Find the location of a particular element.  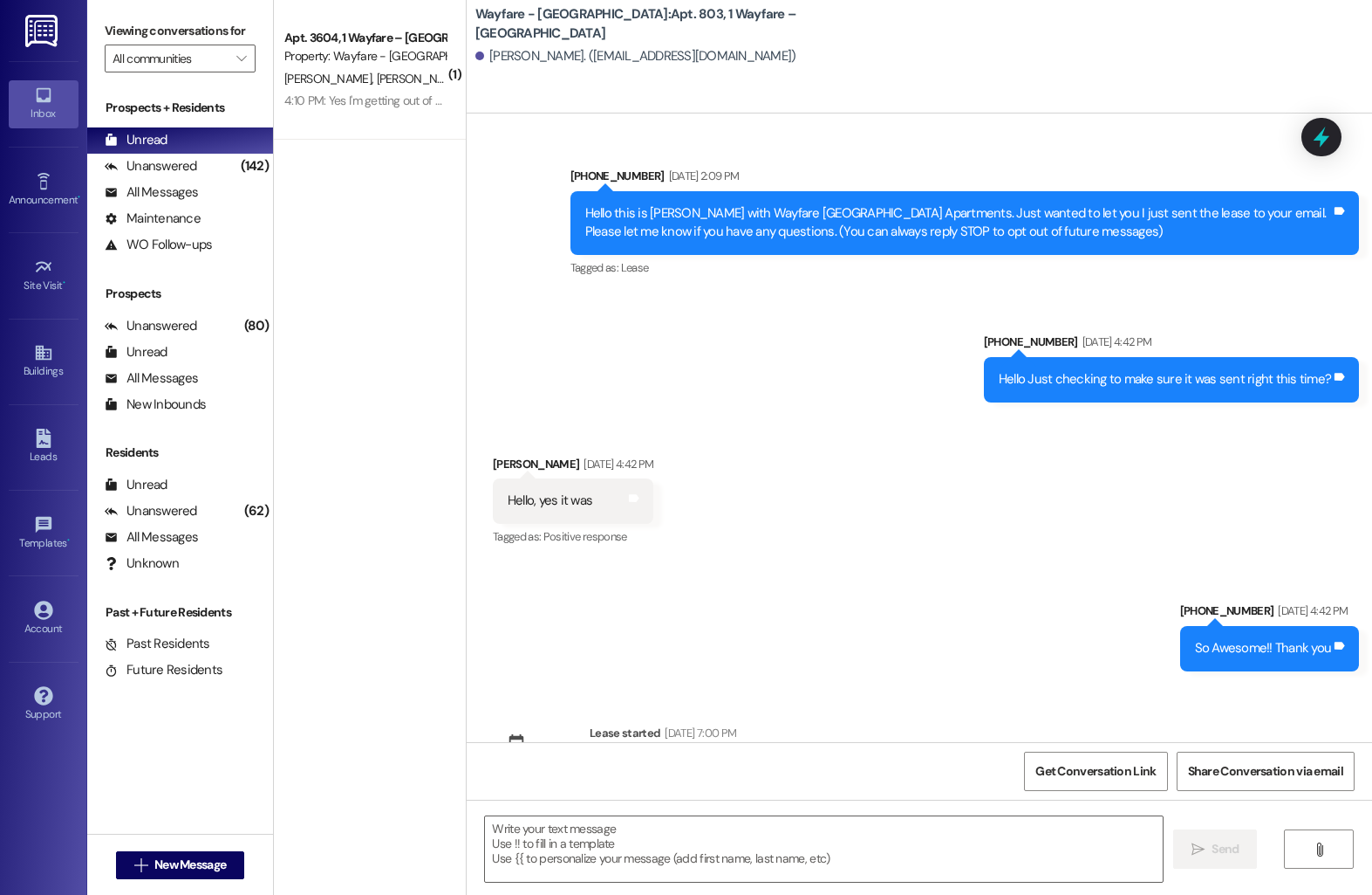

input: All communities is located at coordinates (170, 58).